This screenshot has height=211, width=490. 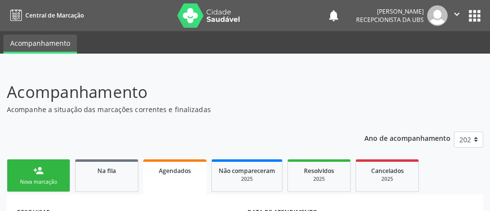 I want to click on span: Cancelados, so click(x=387, y=170).